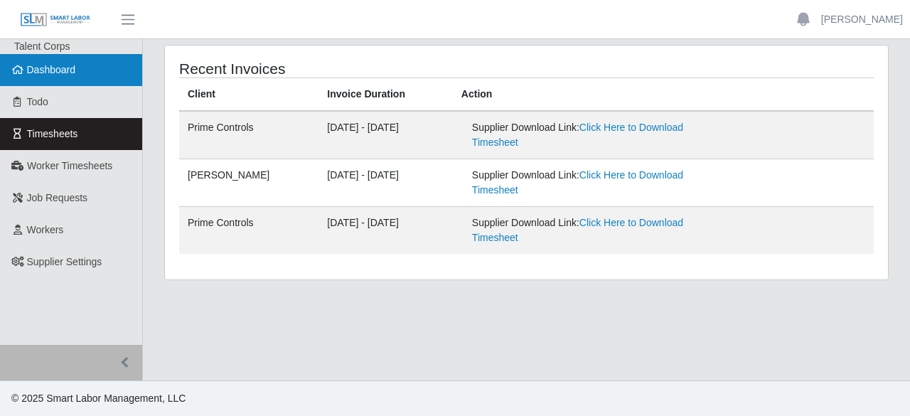 The image size is (910, 416). I want to click on h4: Recent Invoices, so click(318, 68).